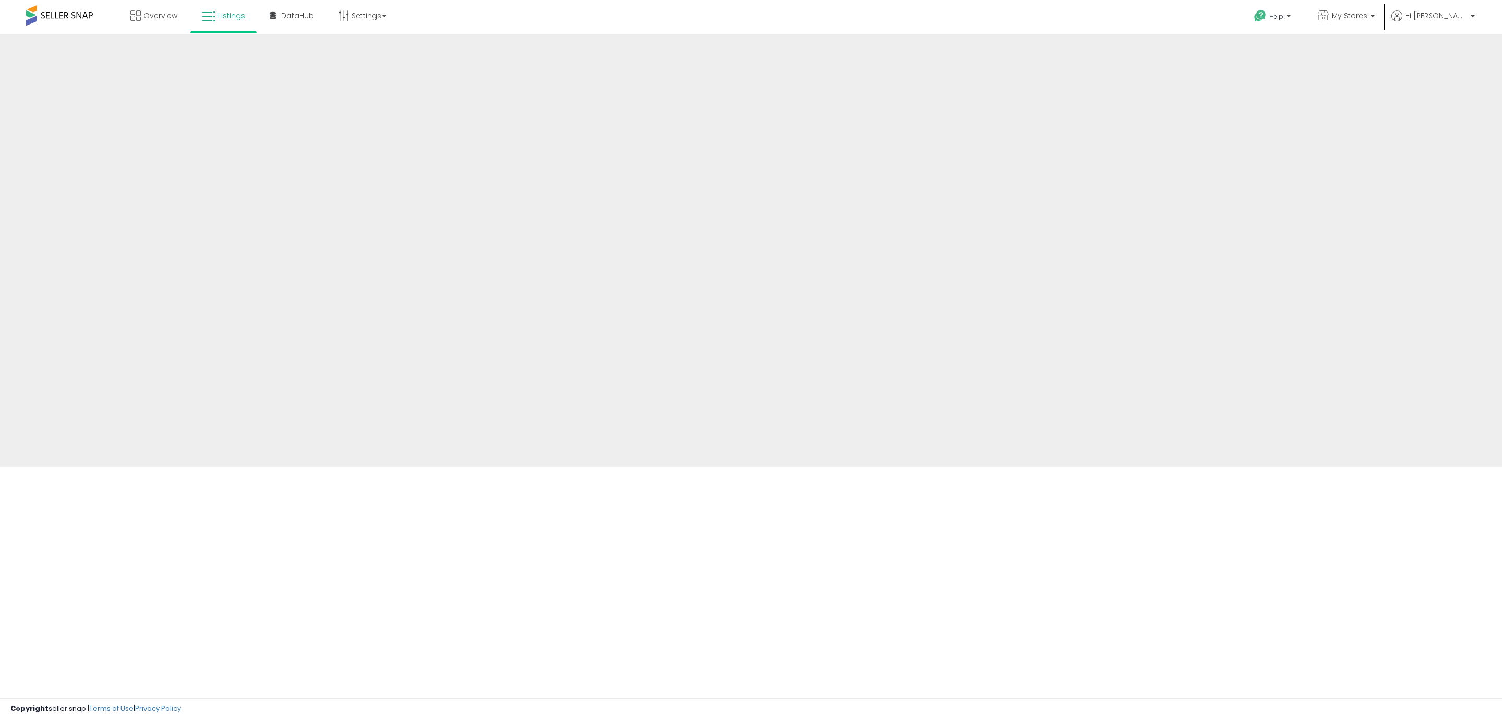 The image size is (1502, 719). What do you see at coordinates (297, 16) in the screenshot?
I see `span: DataHub` at bounding box center [297, 16].